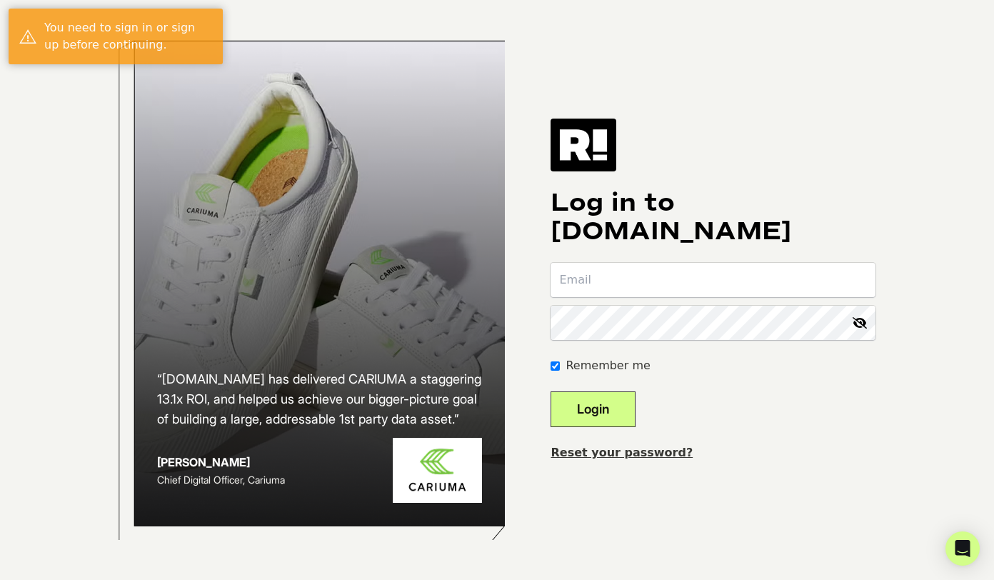  Describe the element at coordinates (221, 479) in the screenshot. I see `span: Chief Digital Officer, Cariuma` at that location.